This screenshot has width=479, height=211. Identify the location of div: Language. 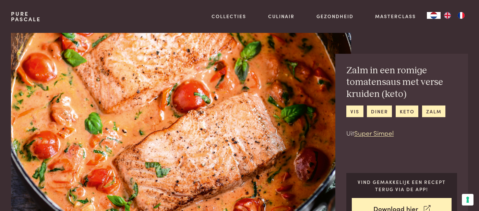
(433, 15).